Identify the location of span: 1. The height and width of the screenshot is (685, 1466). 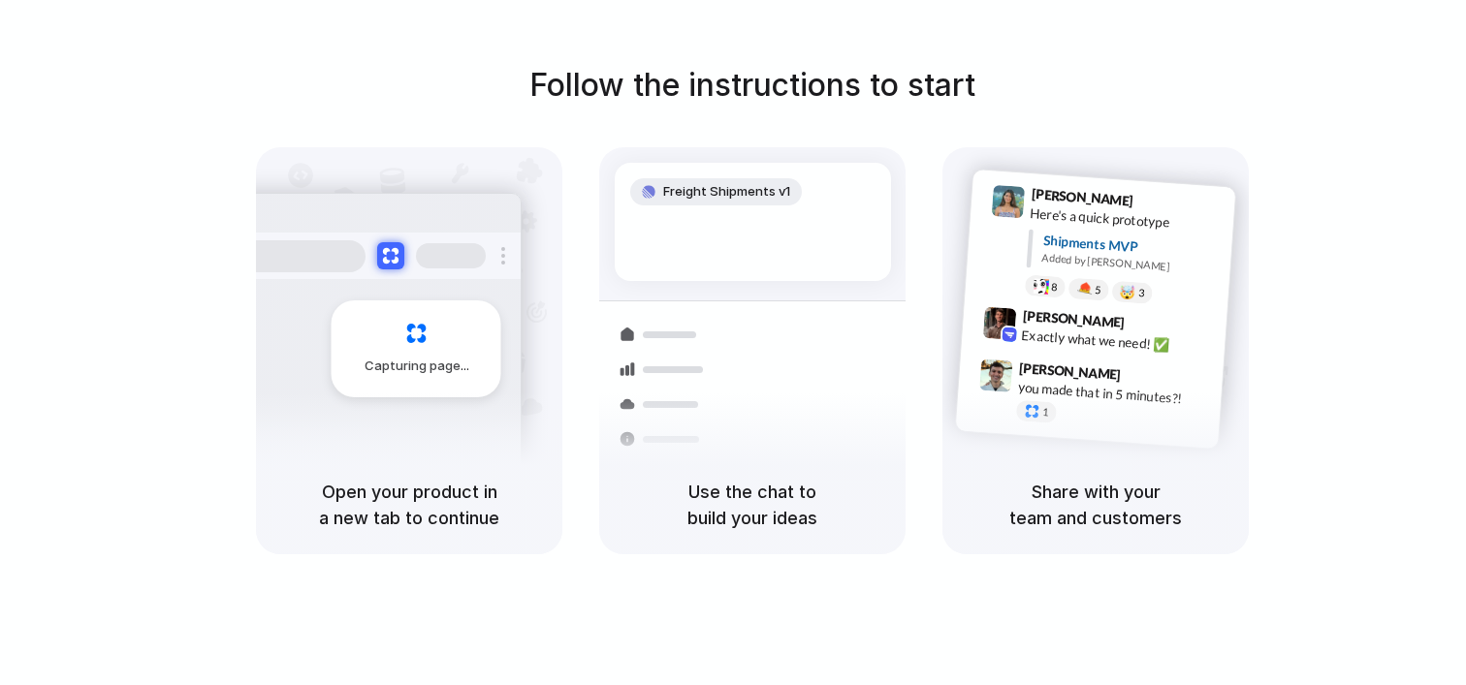
(1045, 412).